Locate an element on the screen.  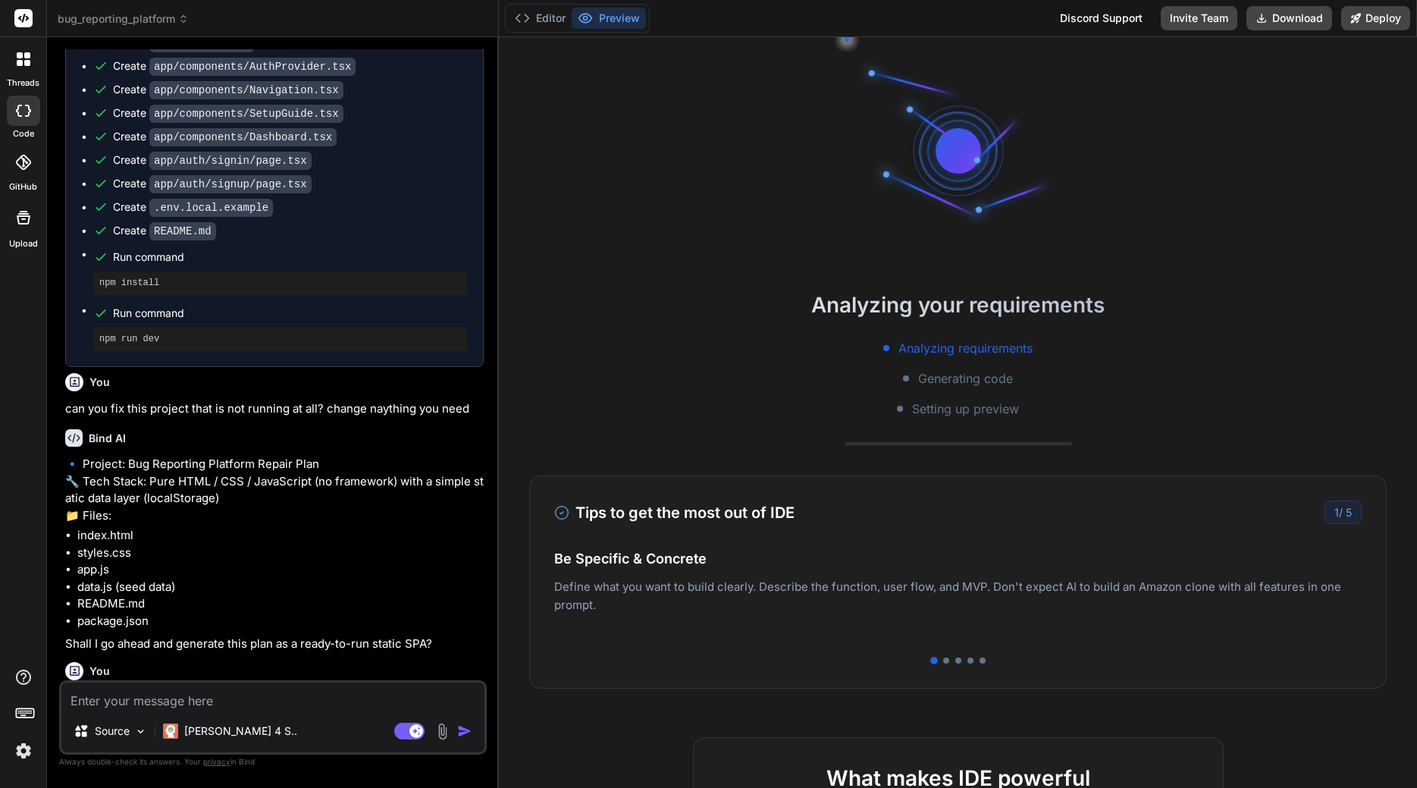
img: Pick Models is located at coordinates (140, 731).